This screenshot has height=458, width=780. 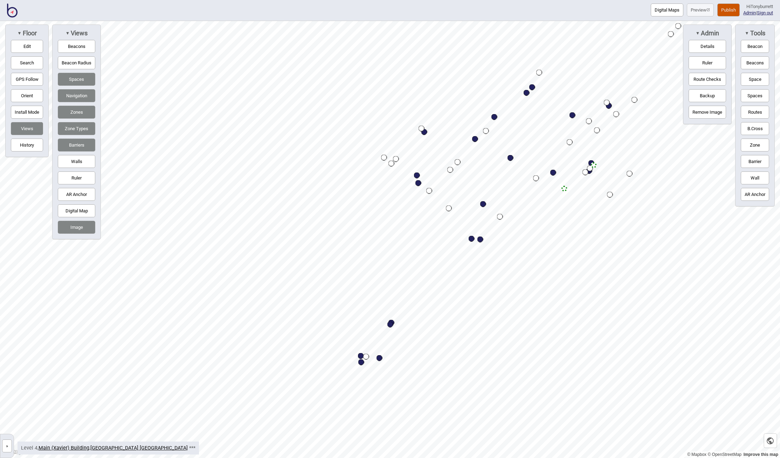 I want to click on span: Floor, so click(x=29, y=33).